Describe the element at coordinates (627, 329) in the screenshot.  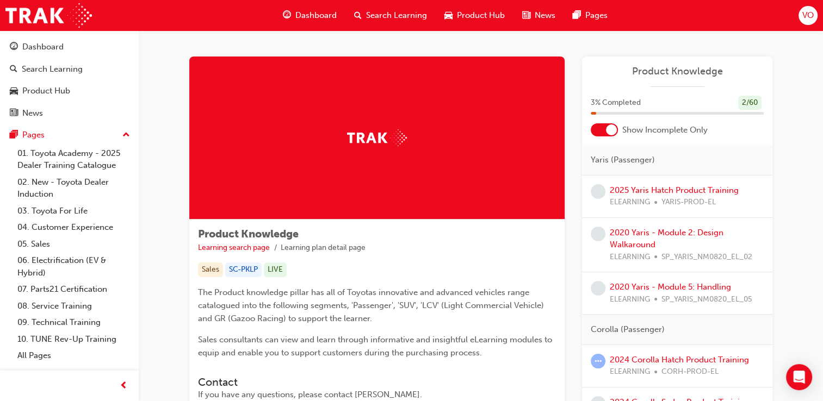
I see `span: Corolla (Passenger)` at that location.